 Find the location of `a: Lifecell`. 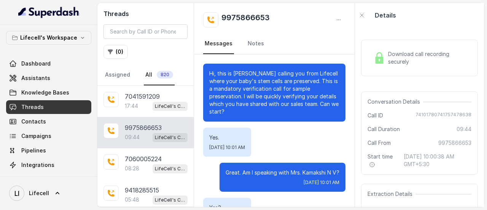

a: Lifecell is located at coordinates (49, 193).